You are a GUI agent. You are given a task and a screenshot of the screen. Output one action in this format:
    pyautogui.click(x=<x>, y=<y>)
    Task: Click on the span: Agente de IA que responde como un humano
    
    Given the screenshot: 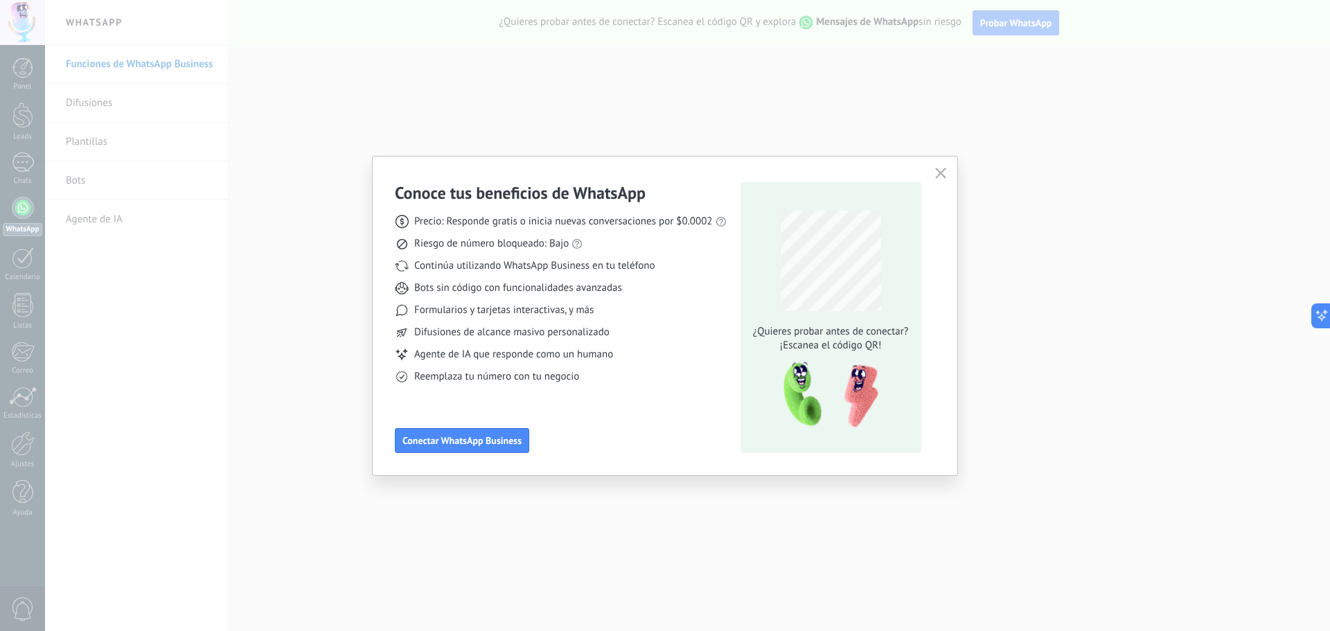 What is the action you would take?
    pyautogui.click(x=513, y=355)
    